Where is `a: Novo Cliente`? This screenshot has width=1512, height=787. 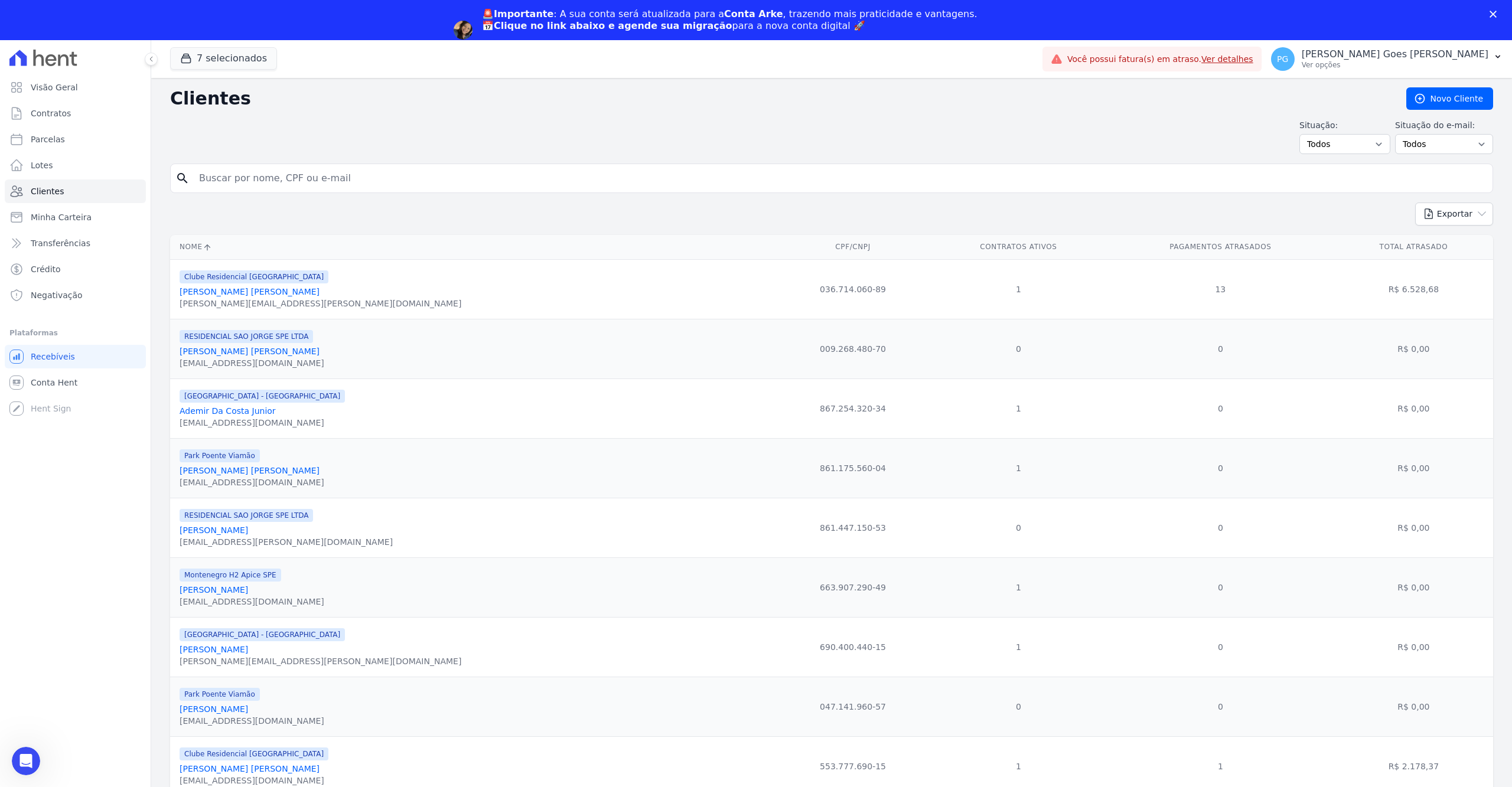
a: Novo Cliente is located at coordinates (1449, 98).